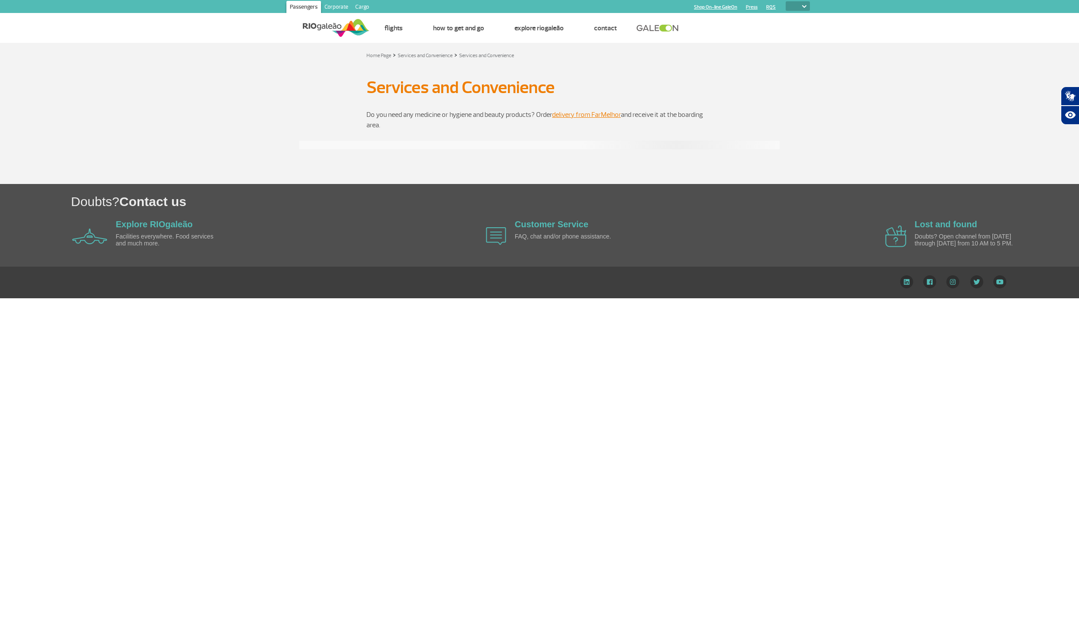 The height and width of the screenshot is (642, 1079). Describe the element at coordinates (336, 8) in the screenshot. I see `a: Corporate` at that location.